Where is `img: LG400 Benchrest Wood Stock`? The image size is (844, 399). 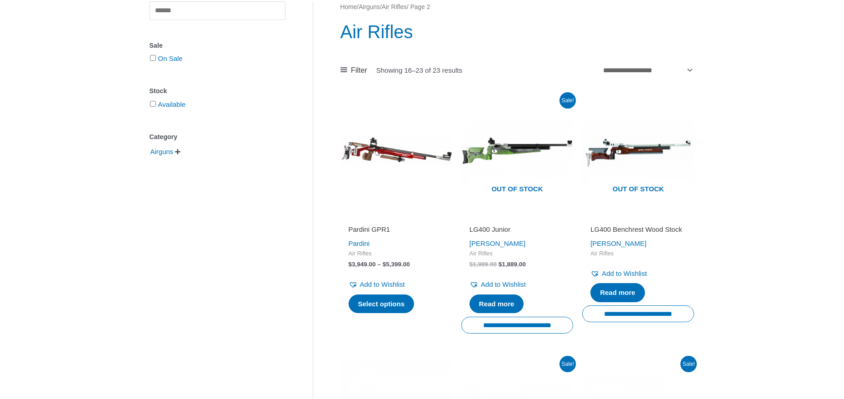 img: LG400 Benchrest Wood Stock is located at coordinates (638, 151).